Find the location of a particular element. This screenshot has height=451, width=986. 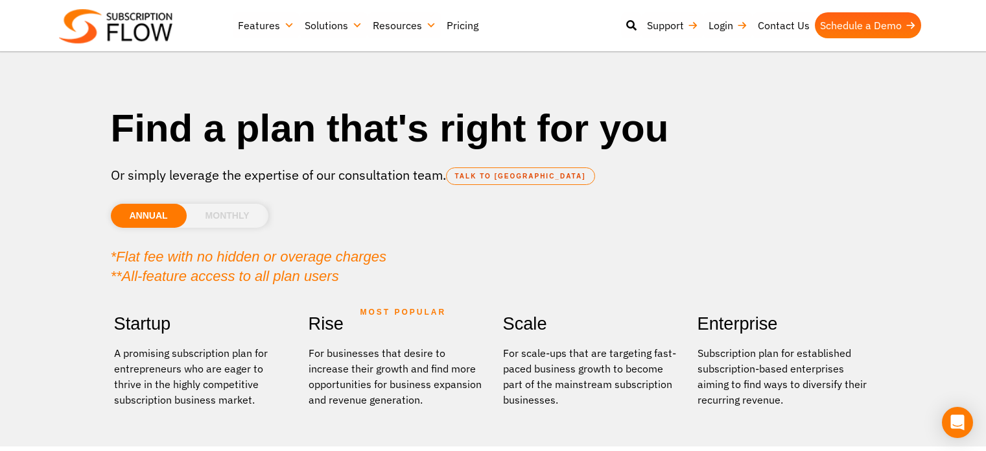

h2: Startup is located at coordinates (202, 324).